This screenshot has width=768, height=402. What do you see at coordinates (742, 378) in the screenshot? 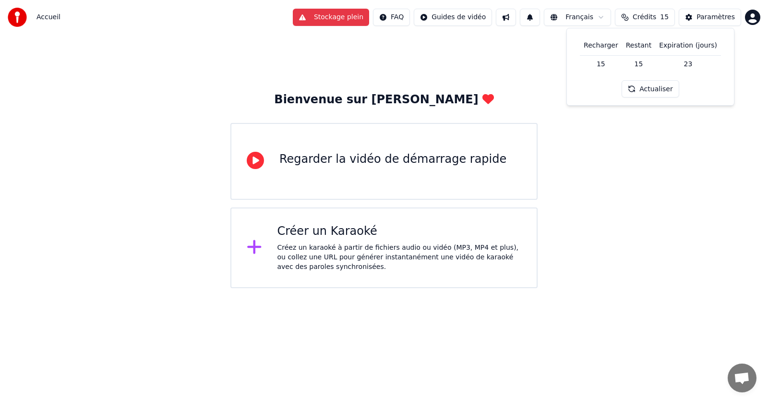
I see `a: Ouvrir le chat` at bounding box center [742, 378].